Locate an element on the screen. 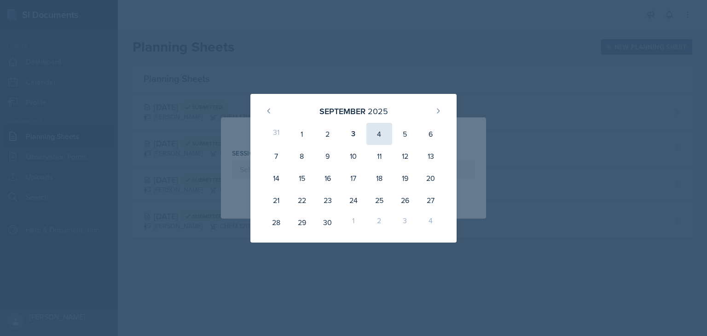 This screenshot has width=707, height=336. div: 11 is located at coordinates (379, 156).